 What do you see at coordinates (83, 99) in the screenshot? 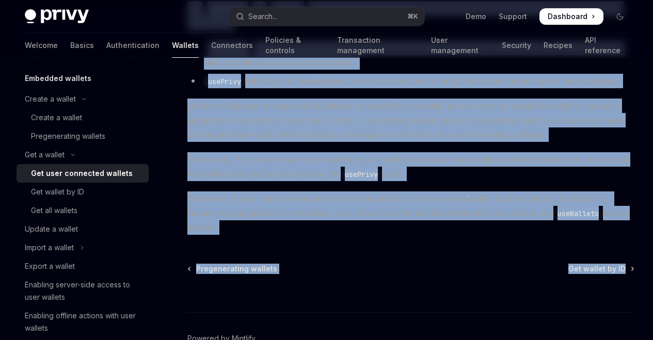
I see `button: Toggle Create a wallet section` at bounding box center [83, 99].